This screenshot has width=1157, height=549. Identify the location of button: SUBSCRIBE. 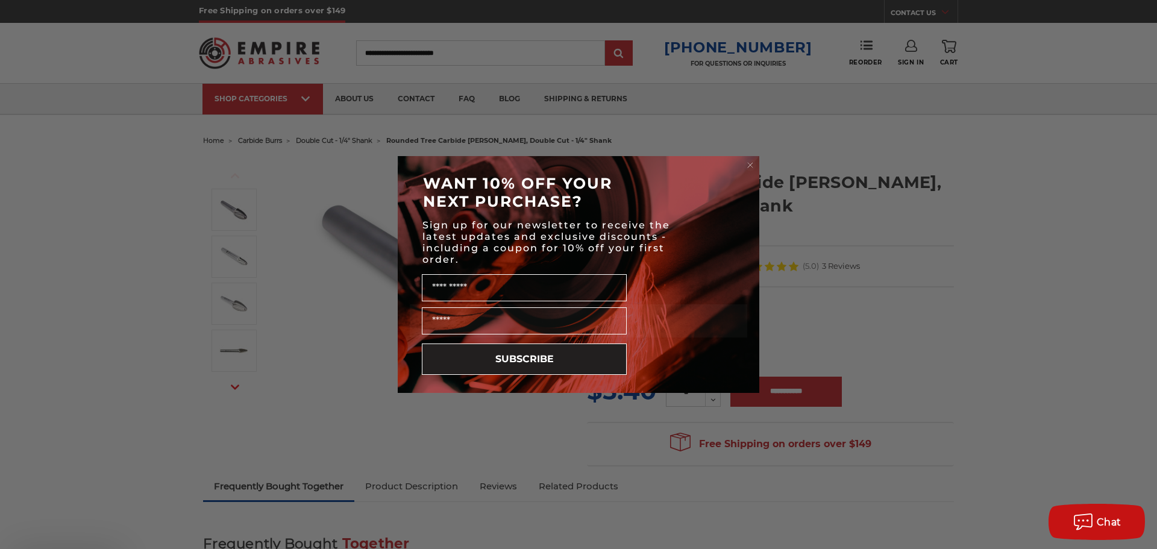
(524, 359).